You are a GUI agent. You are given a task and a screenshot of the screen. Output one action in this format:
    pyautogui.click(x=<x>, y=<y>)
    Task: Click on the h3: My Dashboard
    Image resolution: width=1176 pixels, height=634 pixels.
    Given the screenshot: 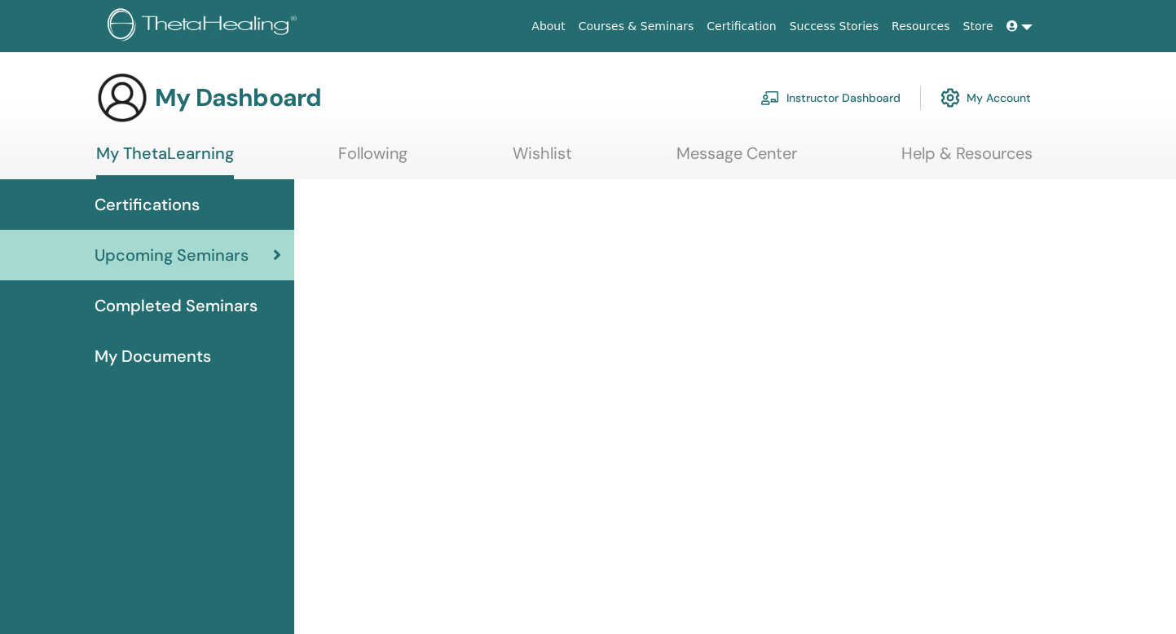 What is the action you would take?
    pyautogui.click(x=238, y=98)
    